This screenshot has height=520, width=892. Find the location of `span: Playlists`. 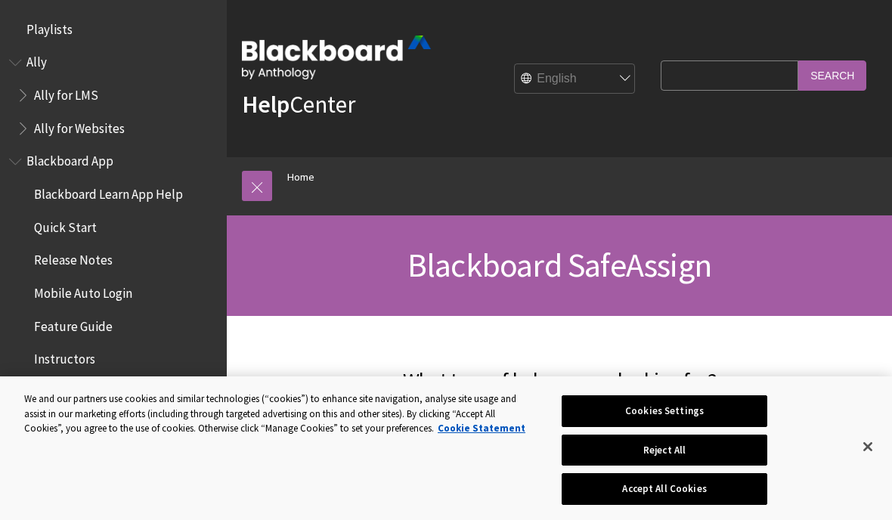

span: Playlists is located at coordinates (49, 26).